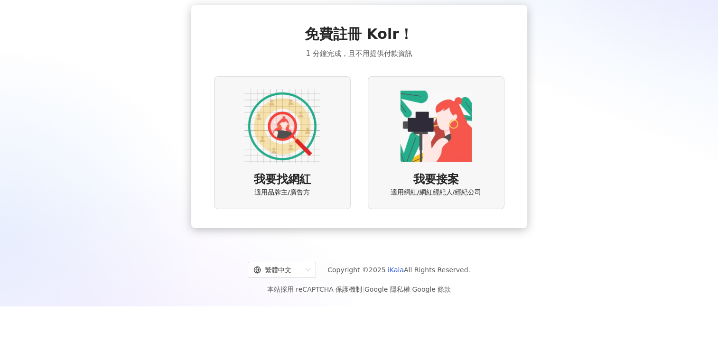  I want to click on span: 本站採用 reCAPTCHA 保護機制, so click(359, 290).